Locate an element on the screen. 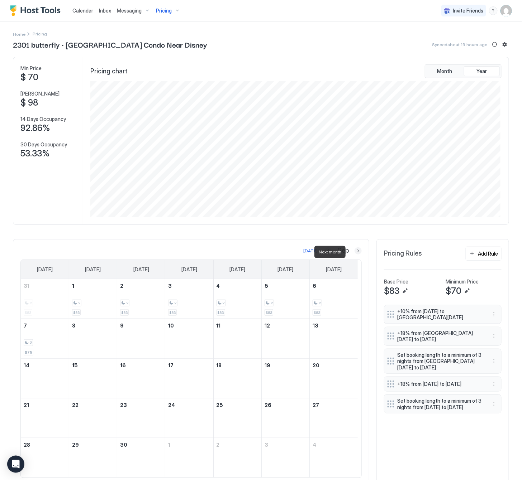 Image resolution: width=522 pixels, height=480 pixels. td: September 6, 2025 is located at coordinates (334, 299).